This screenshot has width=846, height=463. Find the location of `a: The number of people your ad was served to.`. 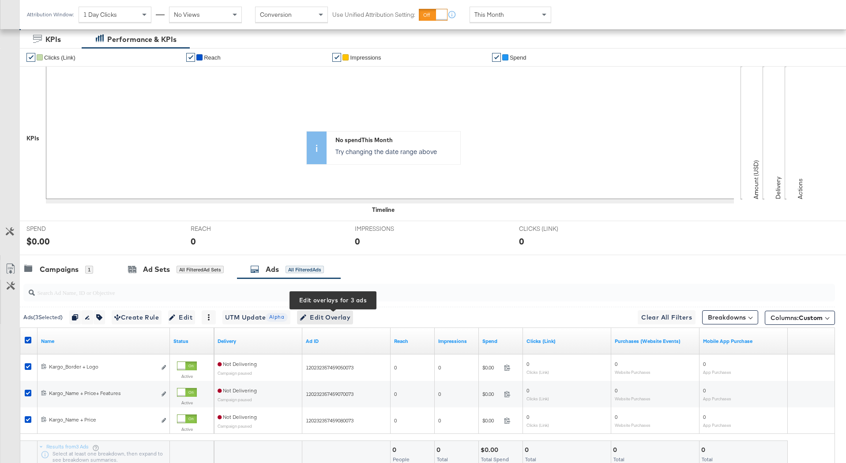

a: The number of people your ad was served to. is located at coordinates (413, 341).